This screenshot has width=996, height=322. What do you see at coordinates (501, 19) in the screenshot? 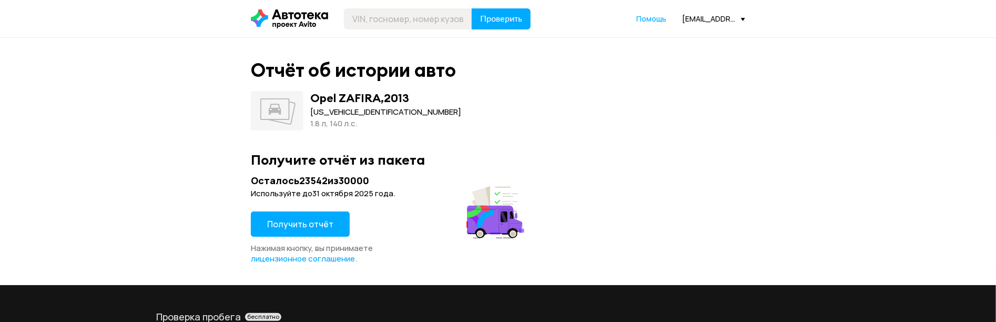
I see `span: Проверить` at bounding box center [501, 19].